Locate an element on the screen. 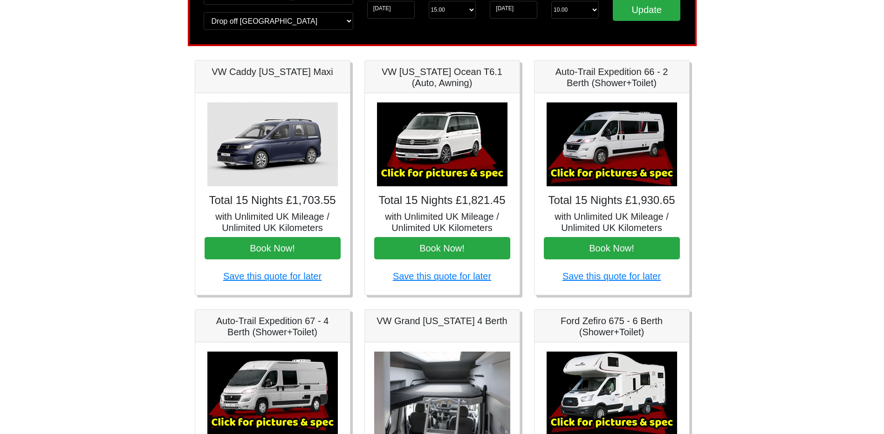 This screenshot has height=434, width=884. img: VW California Ocean T6.1 (Auto, Awning) is located at coordinates (442, 144).